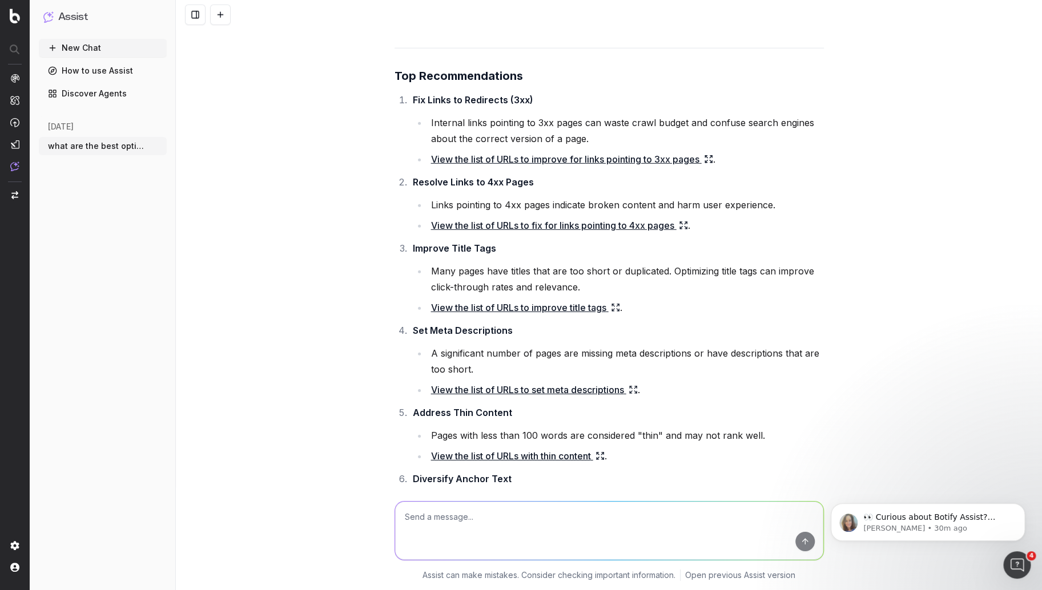  What do you see at coordinates (740, 575) in the screenshot?
I see `a: Open previous Assist version` at bounding box center [740, 575].